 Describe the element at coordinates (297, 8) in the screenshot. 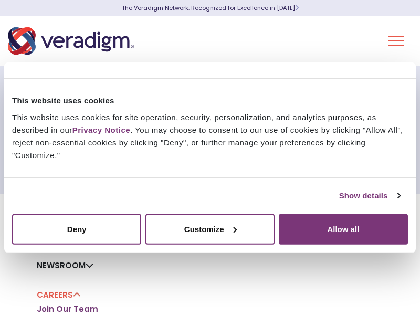

I see `span: Learn More` at that location.